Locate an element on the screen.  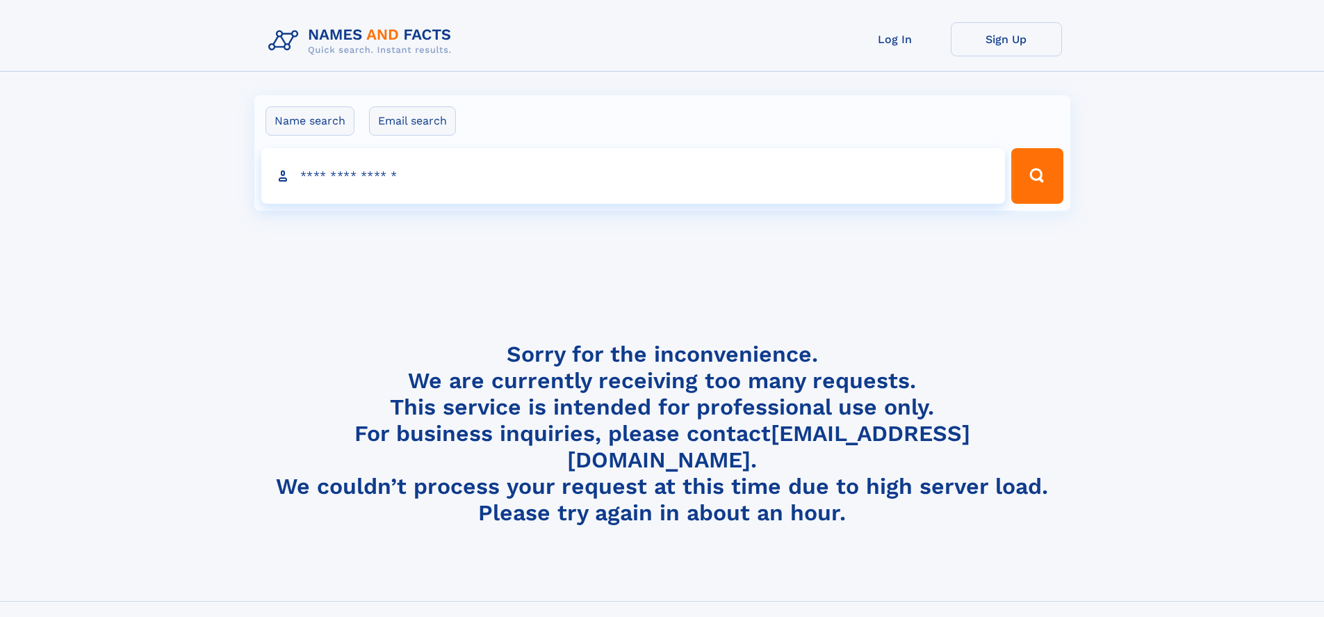
button: Search Button is located at coordinates (1037, 176).